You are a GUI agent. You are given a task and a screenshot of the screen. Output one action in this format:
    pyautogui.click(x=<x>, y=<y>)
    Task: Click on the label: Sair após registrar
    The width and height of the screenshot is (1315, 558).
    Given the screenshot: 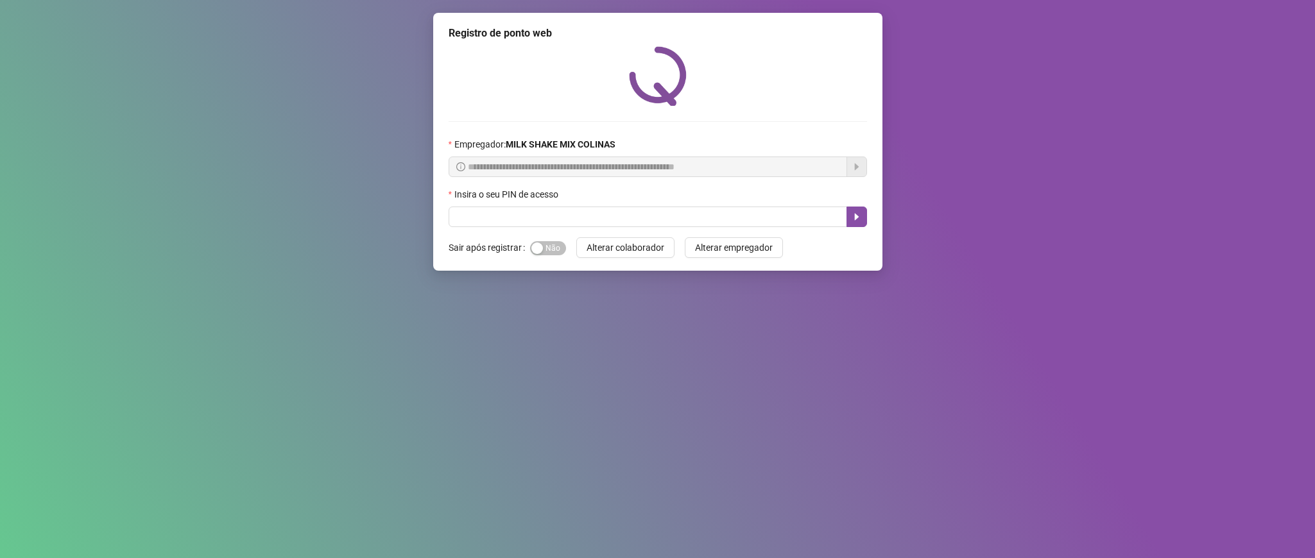 What is the action you would take?
    pyautogui.click(x=489, y=248)
    